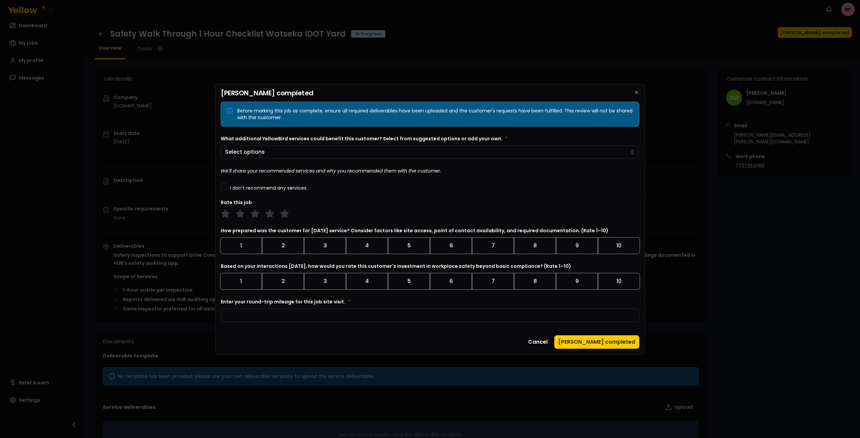 Image resolution: width=860 pixels, height=438 pixels. I want to click on label: Enter your round-trip mileage for this job site visit., so click(286, 302).